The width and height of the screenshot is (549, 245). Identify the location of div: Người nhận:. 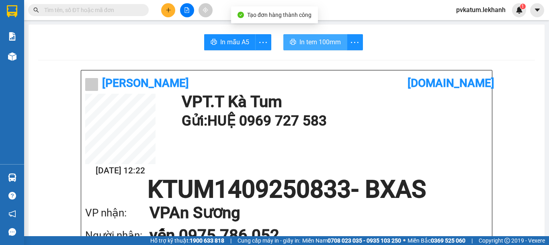
(117, 235).